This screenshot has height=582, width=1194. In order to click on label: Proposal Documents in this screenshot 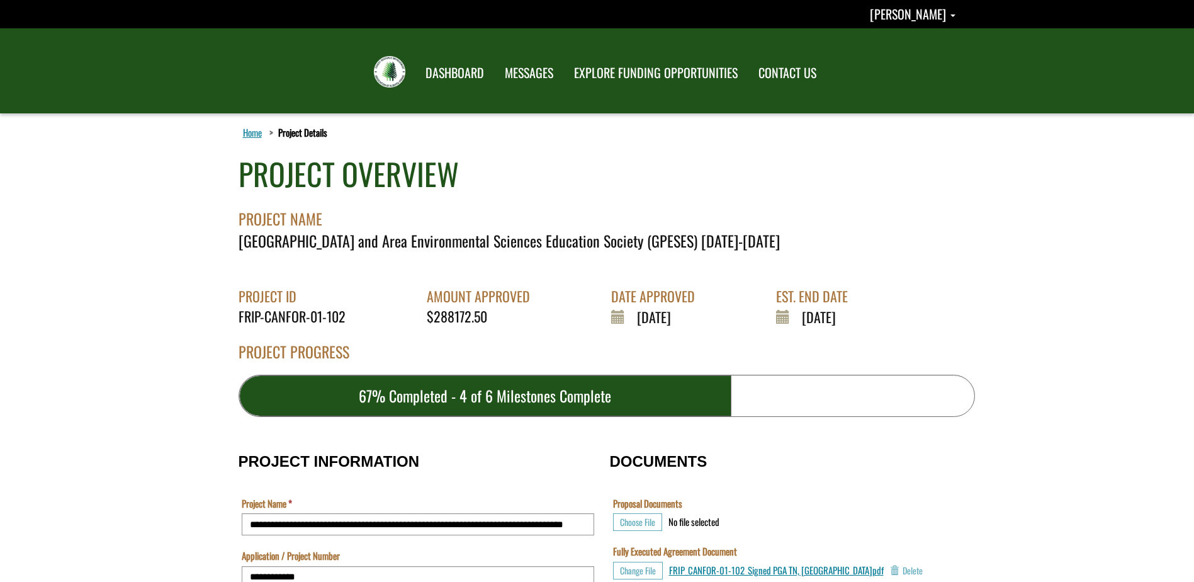, I will do `click(648, 503)`.